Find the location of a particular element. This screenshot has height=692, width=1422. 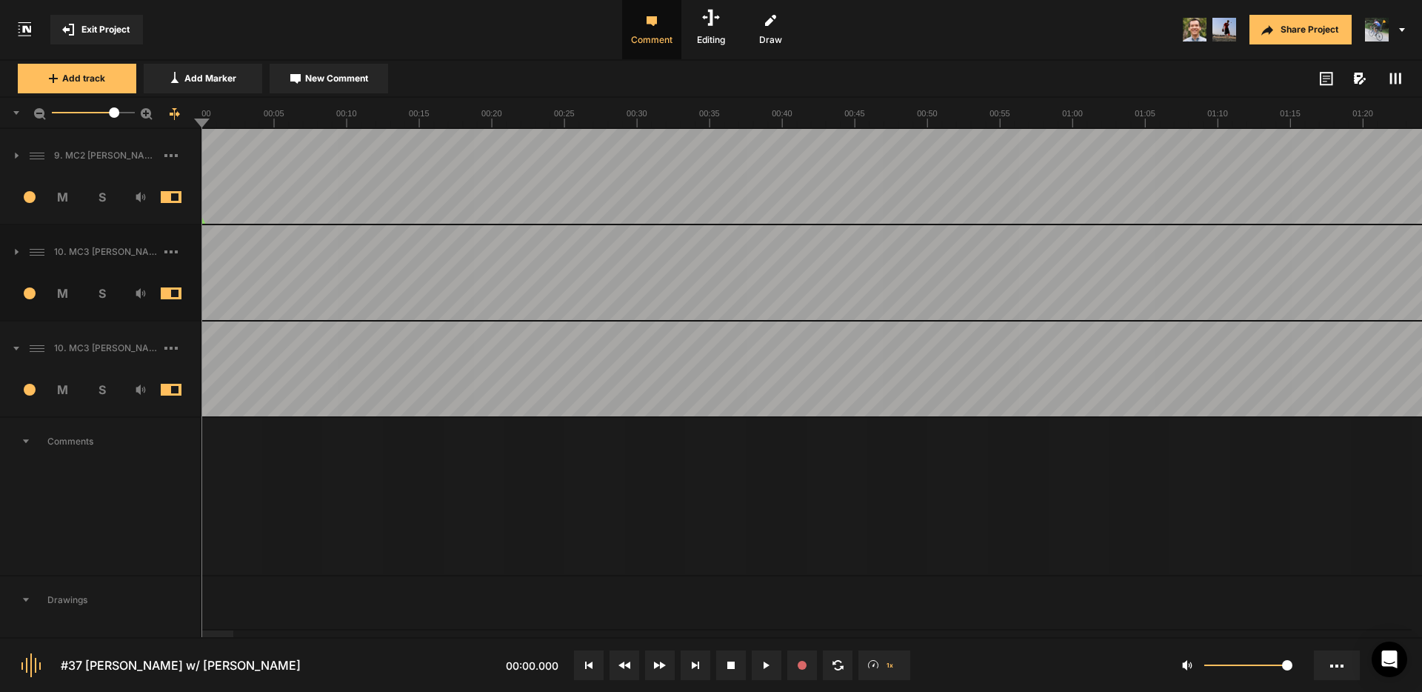

button: 1x is located at coordinates (885, 665).